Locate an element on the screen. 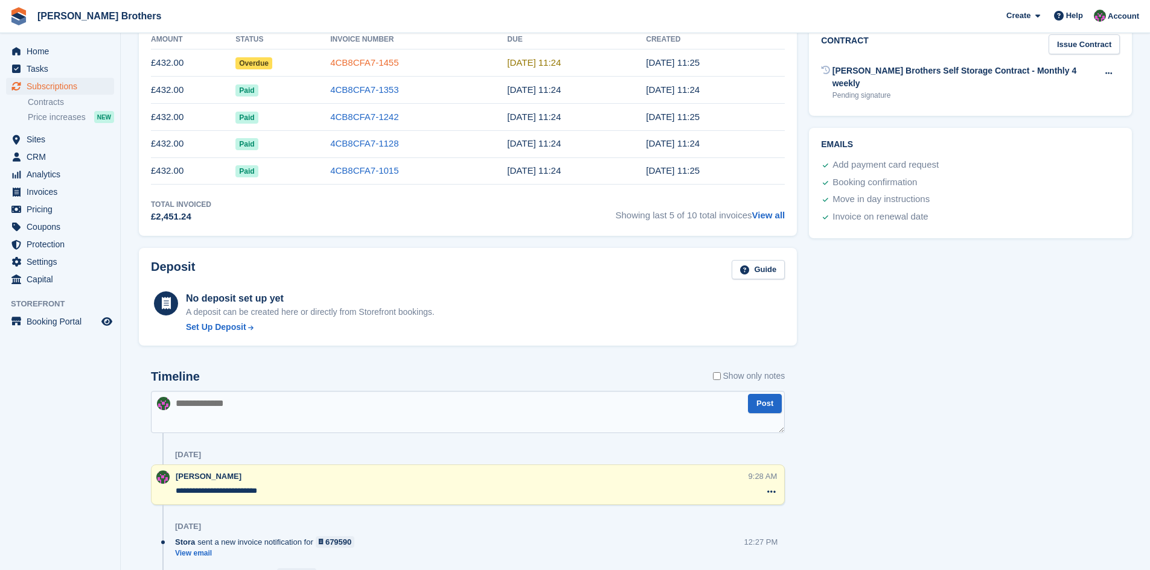 The image size is (1150, 570). span: Subscriptions is located at coordinates (63, 86).